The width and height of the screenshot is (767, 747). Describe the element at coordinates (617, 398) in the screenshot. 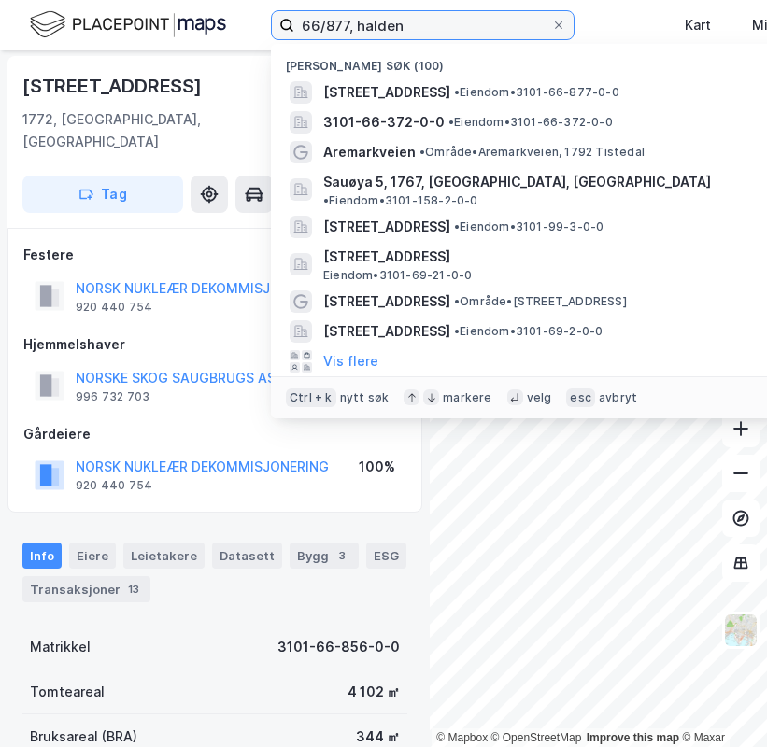

I see `div: avbryt` at that location.